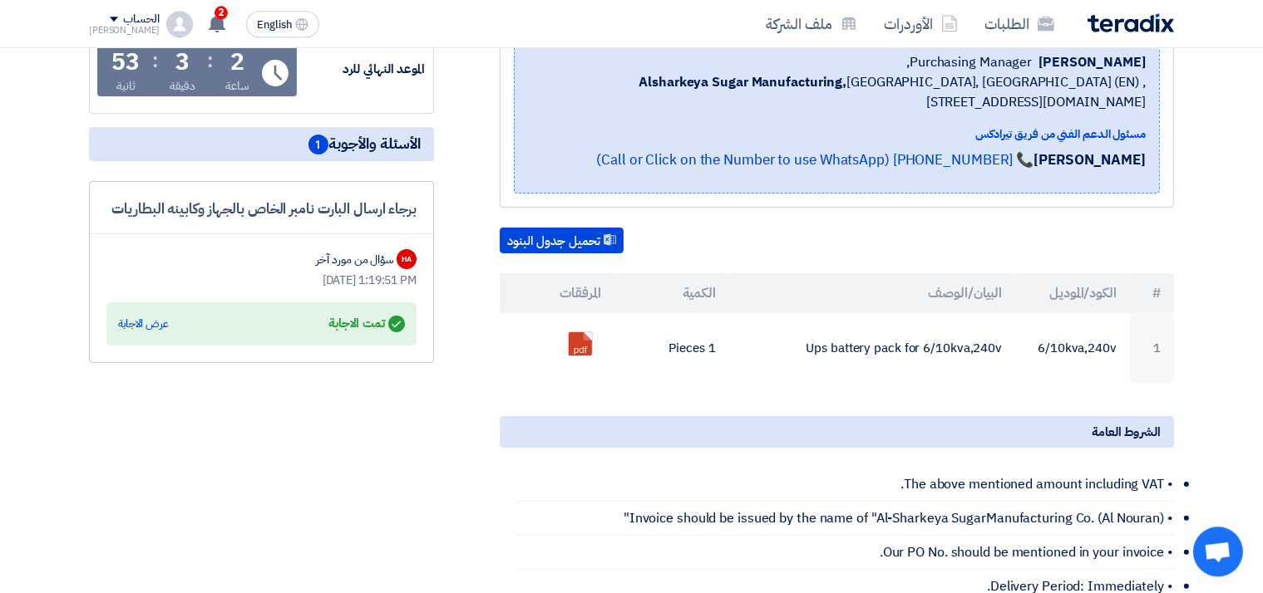 The height and width of the screenshot is (593, 1263). Describe the element at coordinates (237, 62) in the screenshot. I see `div: 2` at that location.